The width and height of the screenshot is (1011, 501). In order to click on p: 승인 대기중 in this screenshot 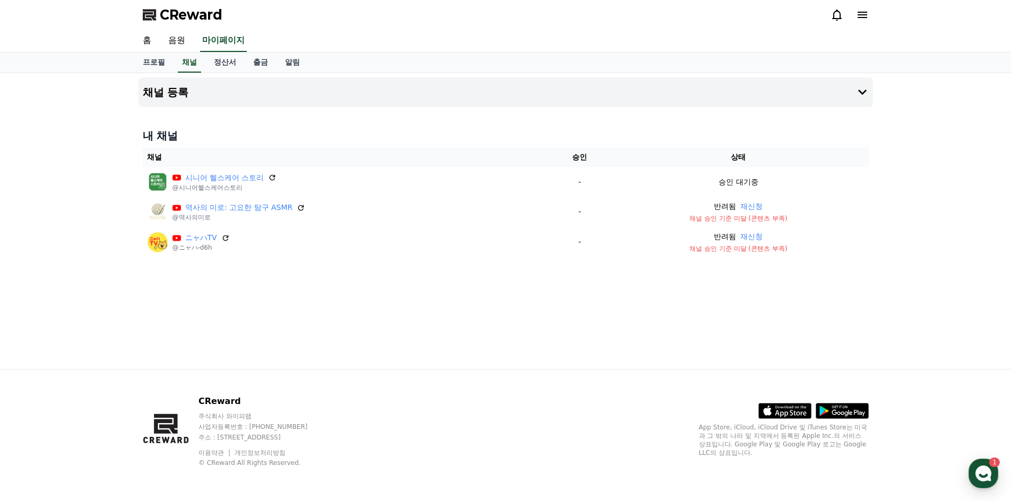, I will do `click(738, 182)`.